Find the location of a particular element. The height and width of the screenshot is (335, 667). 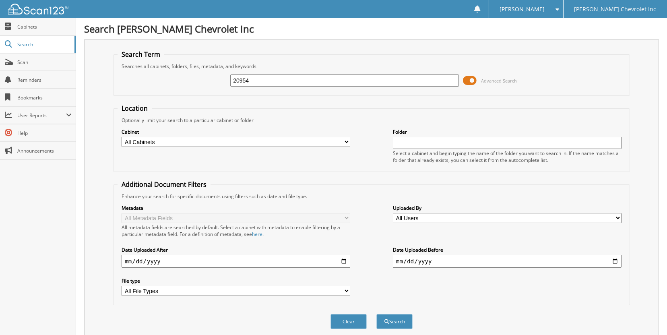

span: Bookmarks is located at coordinates (44, 97).